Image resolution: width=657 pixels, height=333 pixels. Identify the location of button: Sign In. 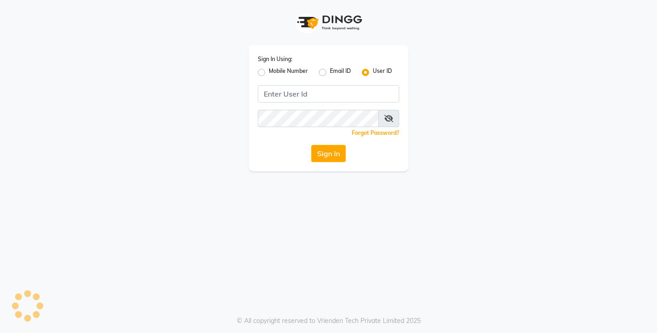
(328, 154).